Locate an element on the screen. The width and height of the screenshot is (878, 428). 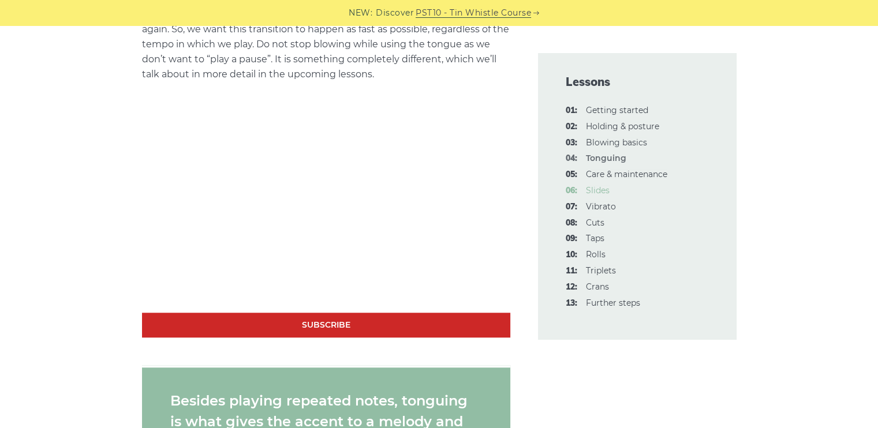
strong: Tonguing is located at coordinates (606, 158).